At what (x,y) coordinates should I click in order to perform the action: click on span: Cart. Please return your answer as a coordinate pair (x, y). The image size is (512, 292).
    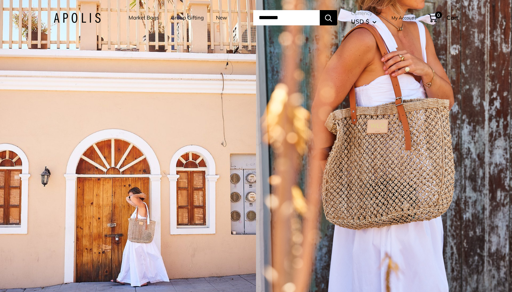
    Looking at the image, I should click on (452, 17).